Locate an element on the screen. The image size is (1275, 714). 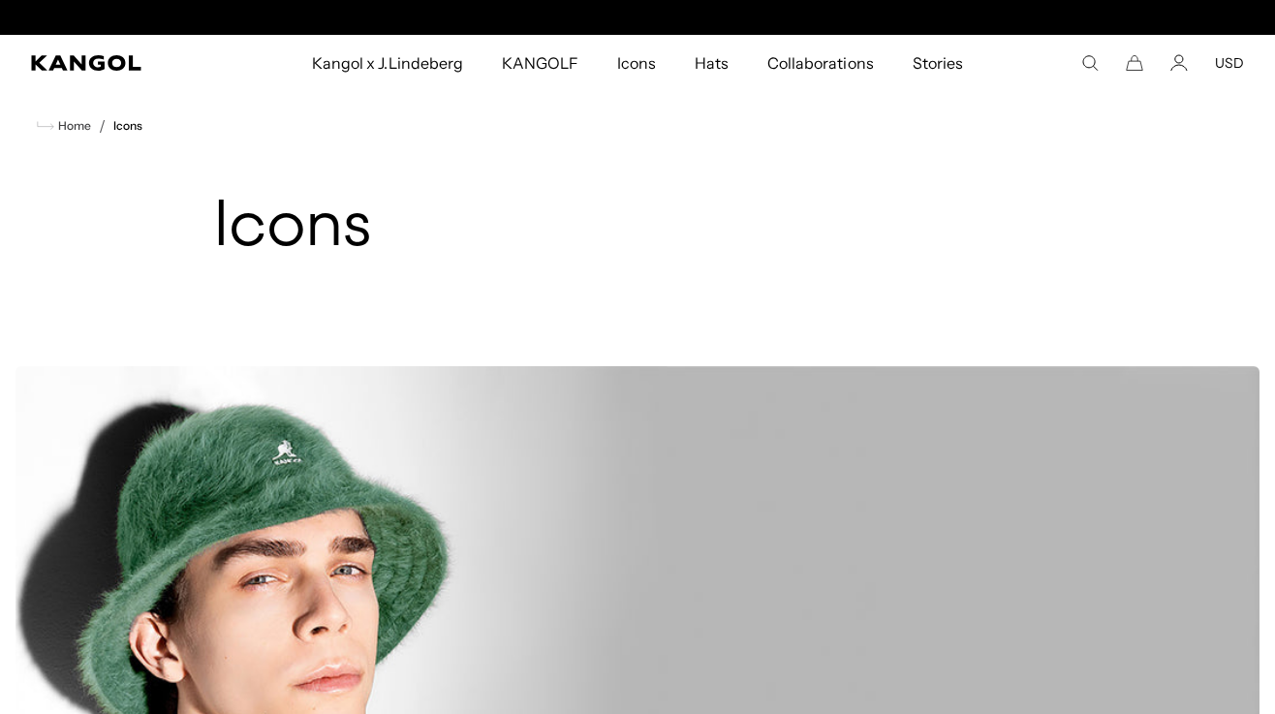
span: Collaborations is located at coordinates (820, 63).